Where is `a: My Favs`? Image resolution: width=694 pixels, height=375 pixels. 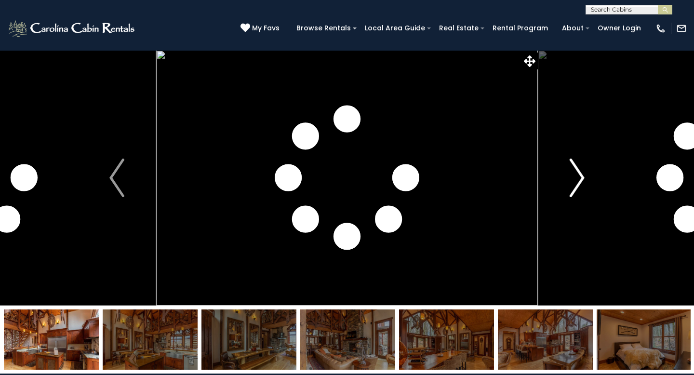 a: My Favs is located at coordinates (261, 28).